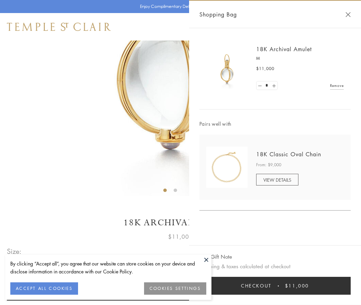 The image size is (361, 305). What do you see at coordinates (284, 49) in the screenshot?
I see `a: 18K Archival Amulet` at bounding box center [284, 49].